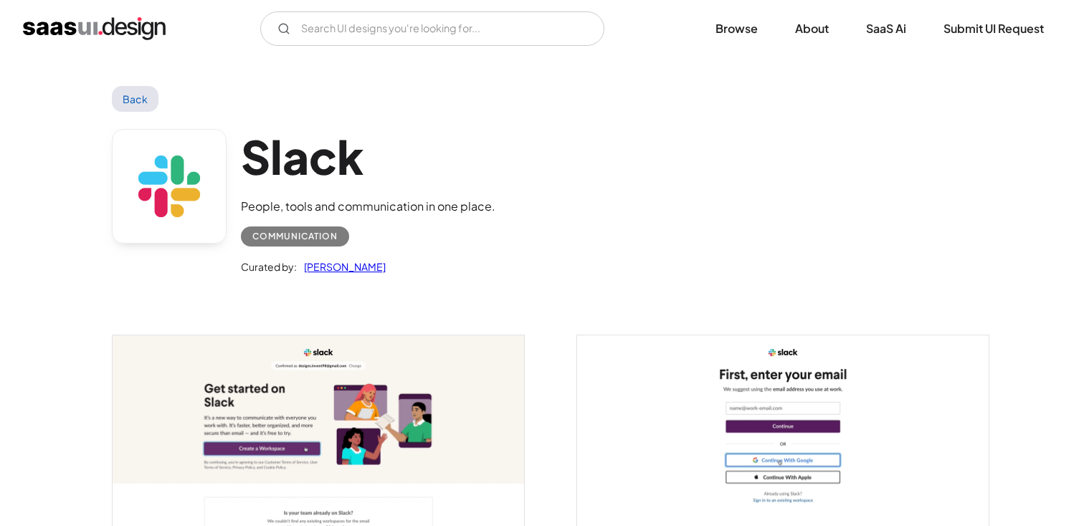 This screenshot has height=526, width=1084. Describe the element at coordinates (368, 206) in the screenshot. I see `div: People, tools and communication in one place.` at that location.